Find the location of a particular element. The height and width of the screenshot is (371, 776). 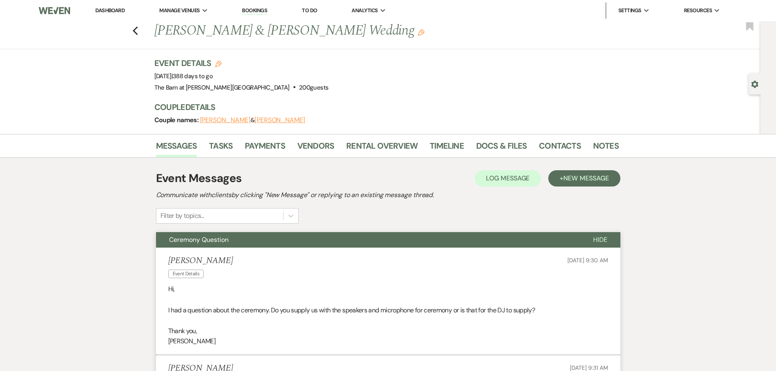

span: Manage Venues is located at coordinates (179, 11).